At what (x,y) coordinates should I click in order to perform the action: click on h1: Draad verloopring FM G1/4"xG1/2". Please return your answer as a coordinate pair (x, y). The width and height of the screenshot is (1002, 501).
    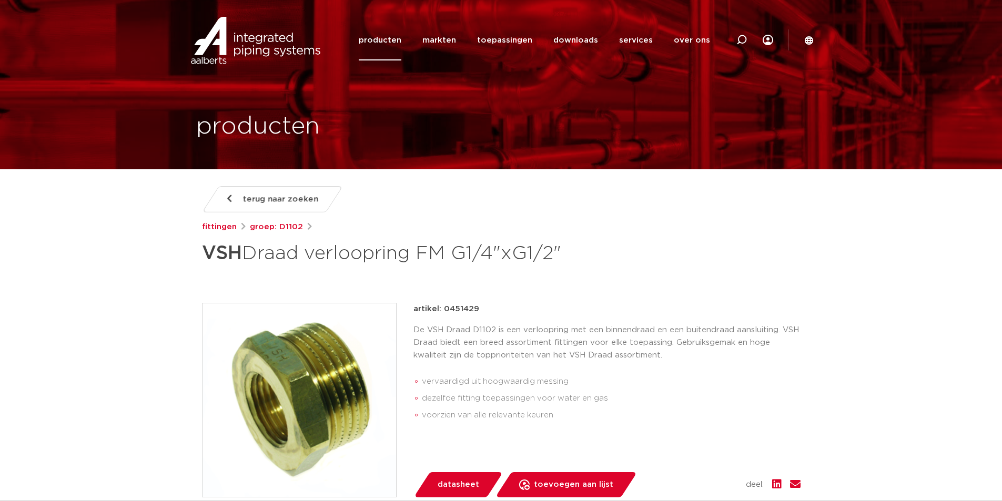
    Looking at the image, I should click on (399, 254).